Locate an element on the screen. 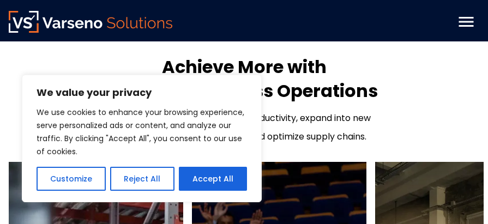  img: Varseno Solutions – Product Engineering & IT Services is located at coordinates (91, 22).